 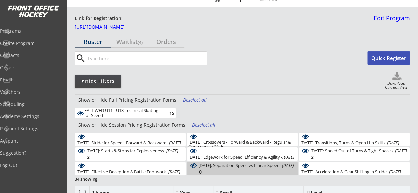 I want to click on div: Show or Hide Session Pricing Registration Forms, so click(x=132, y=125).